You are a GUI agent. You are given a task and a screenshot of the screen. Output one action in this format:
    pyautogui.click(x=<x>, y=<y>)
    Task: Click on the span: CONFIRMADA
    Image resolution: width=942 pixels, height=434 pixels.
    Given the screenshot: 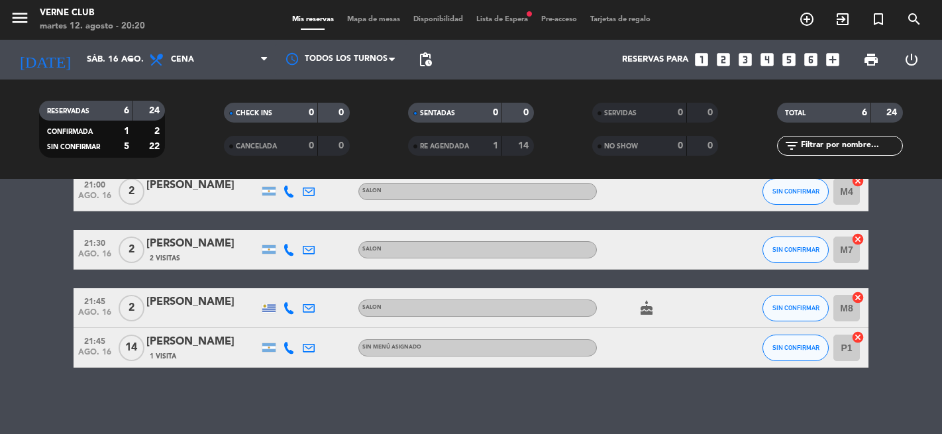 What is the action you would take?
    pyautogui.click(x=70, y=132)
    